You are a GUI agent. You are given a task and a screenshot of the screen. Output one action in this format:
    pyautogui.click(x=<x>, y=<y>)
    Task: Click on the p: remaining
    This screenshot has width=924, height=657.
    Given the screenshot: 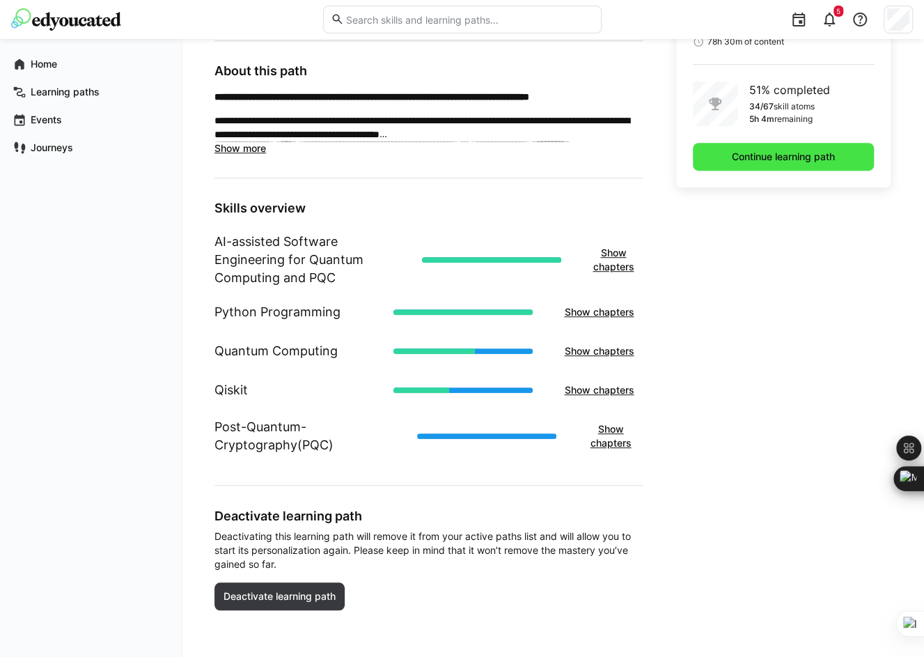 What is the action you would take?
    pyautogui.click(x=793, y=119)
    